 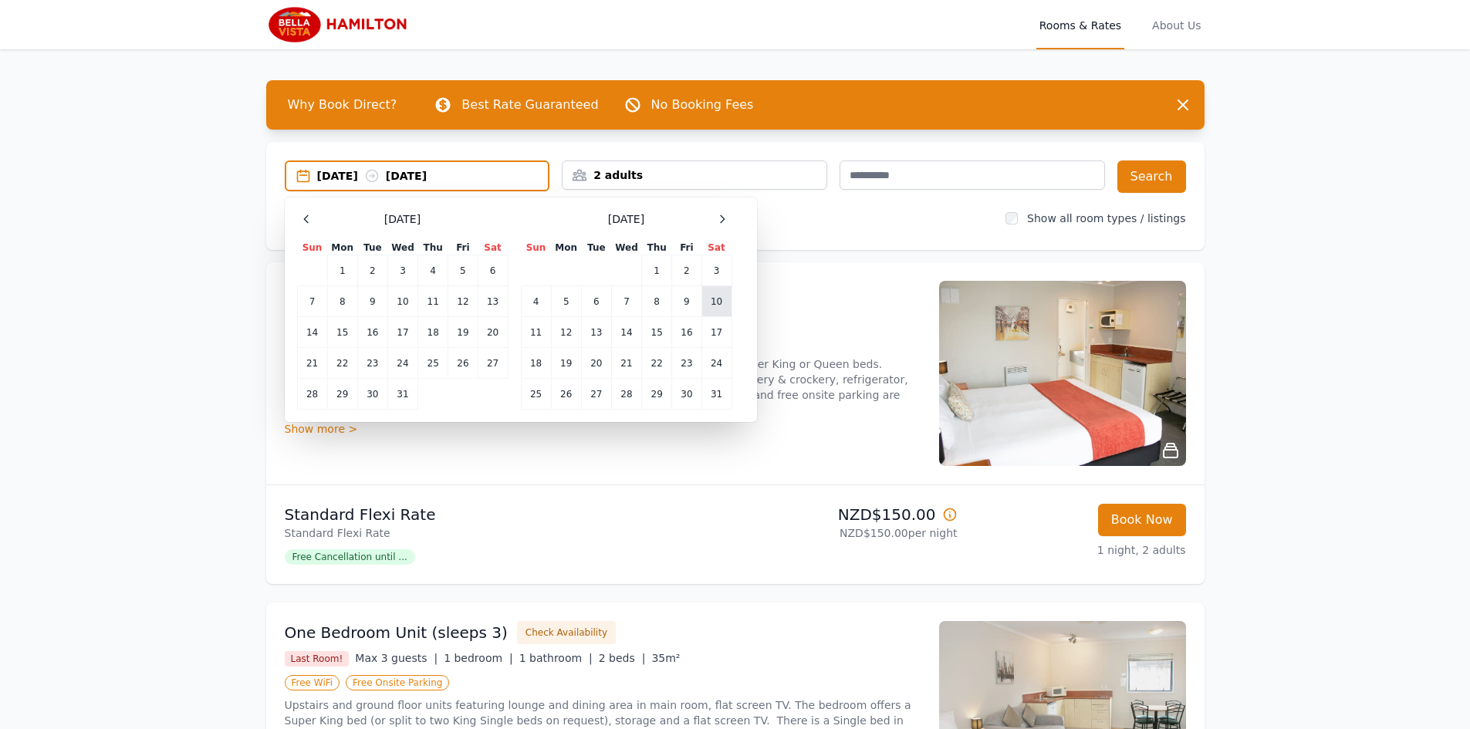 What do you see at coordinates (463, 271) in the screenshot?
I see `td: 5` at bounding box center [463, 271].